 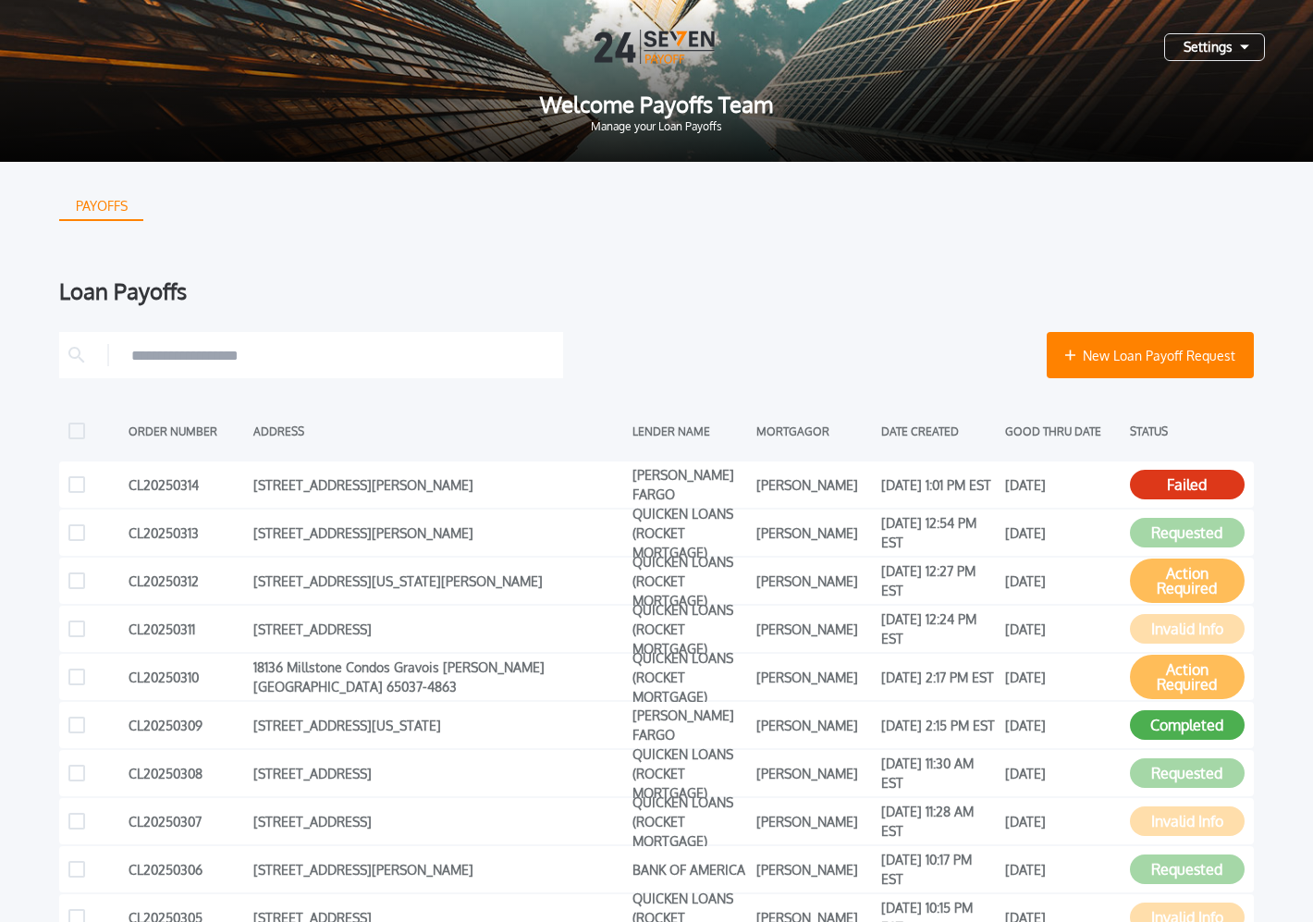 I want to click on div: CL20250308, so click(x=186, y=773).